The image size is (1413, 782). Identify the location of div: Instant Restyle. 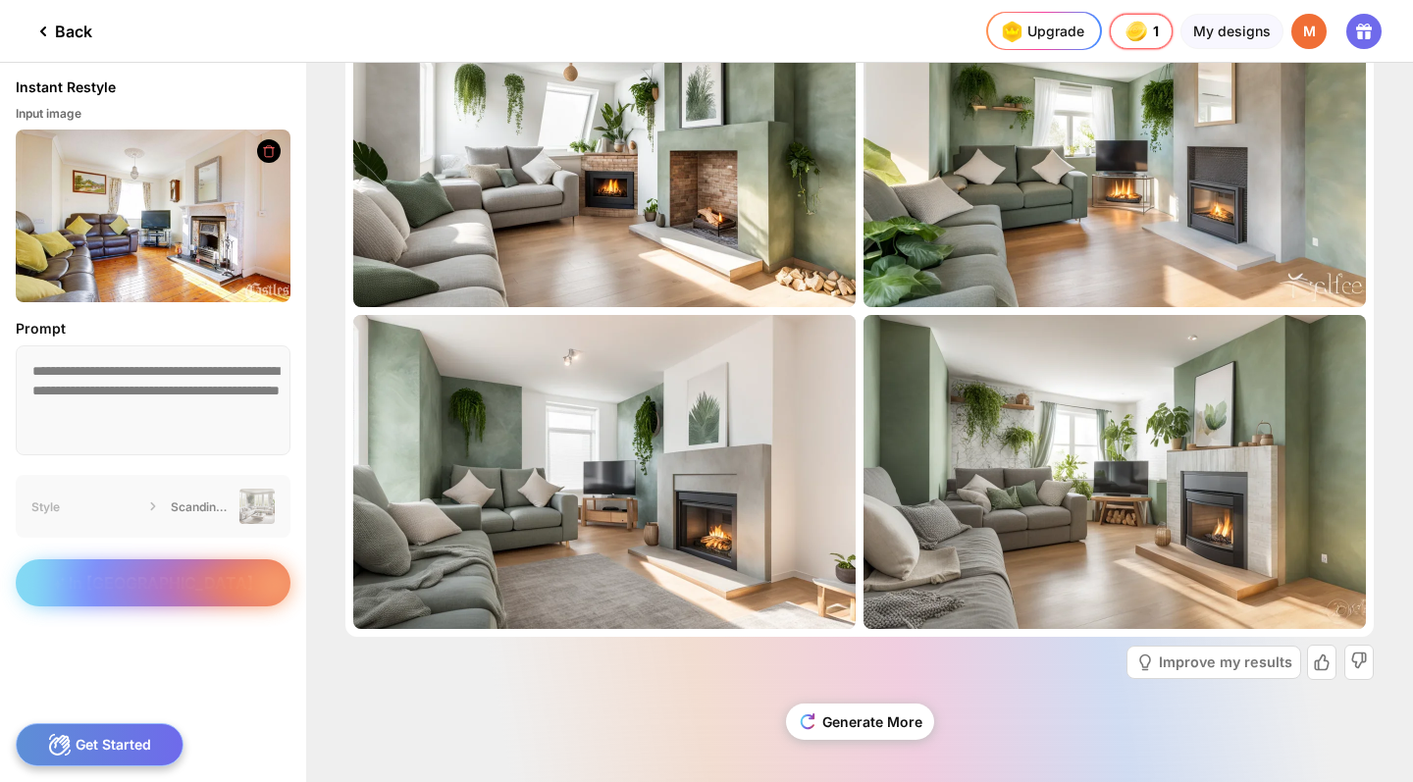
(66, 87).